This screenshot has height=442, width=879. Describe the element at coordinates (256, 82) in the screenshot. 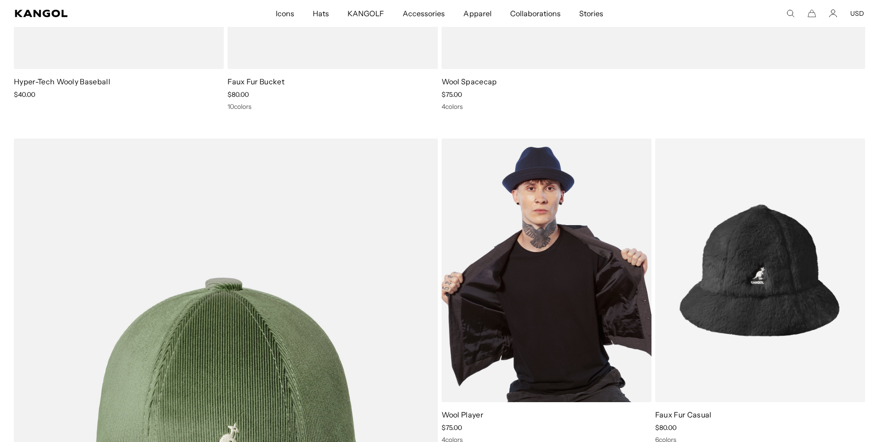

I see `a: Faux Fur Bucket` at that location.